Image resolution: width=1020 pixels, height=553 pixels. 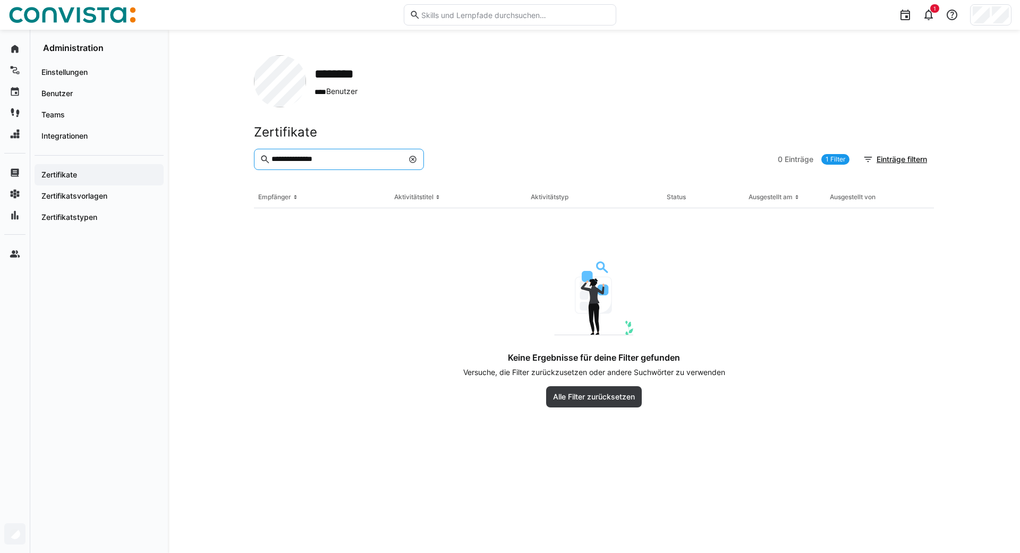 What do you see at coordinates (780, 159) in the screenshot?
I see `span: 0` at bounding box center [780, 159].